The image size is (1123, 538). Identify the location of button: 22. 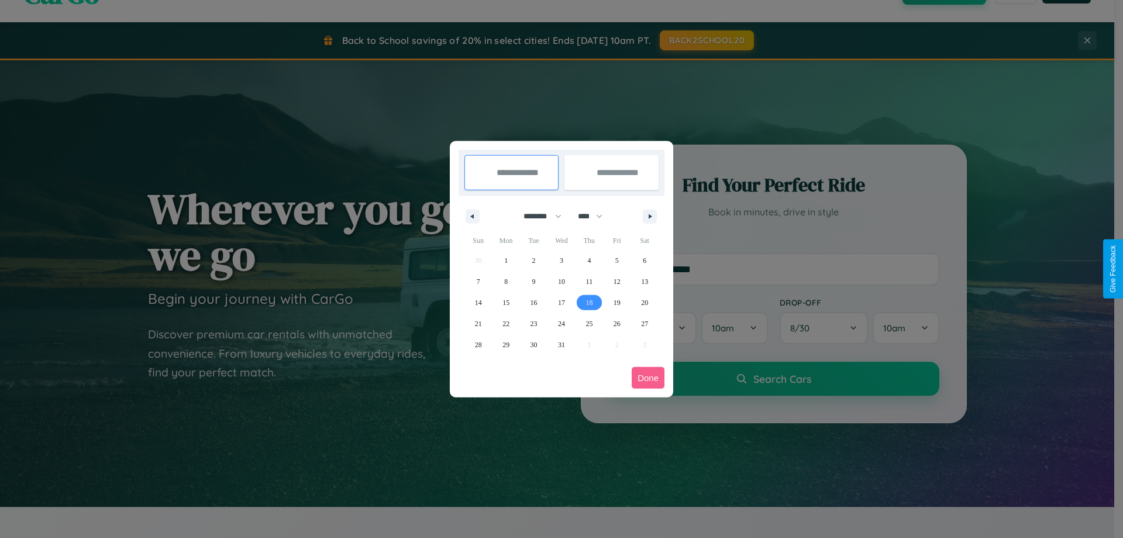
(505, 324).